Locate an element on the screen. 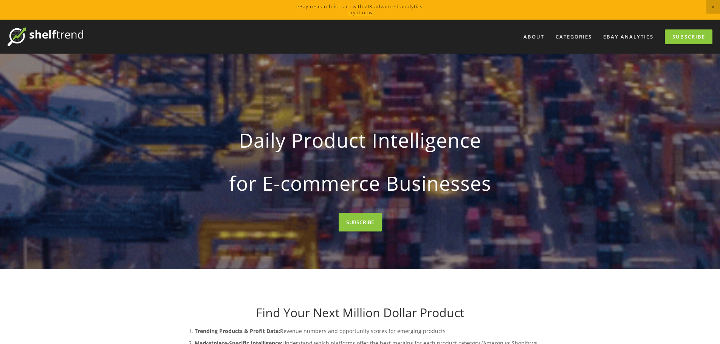 The height and width of the screenshot is (344, 720). strong: Trending Products & Profit Data: is located at coordinates (237, 331).